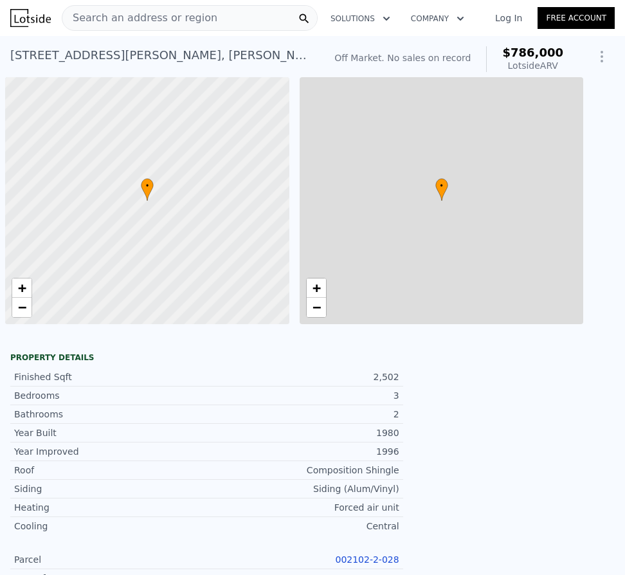 This screenshot has width=625, height=575. I want to click on div: Central, so click(302, 526).